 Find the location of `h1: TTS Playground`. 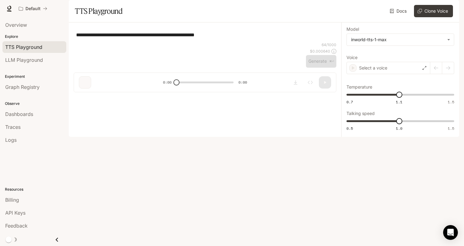

h1: TTS Playground is located at coordinates (99, 11).